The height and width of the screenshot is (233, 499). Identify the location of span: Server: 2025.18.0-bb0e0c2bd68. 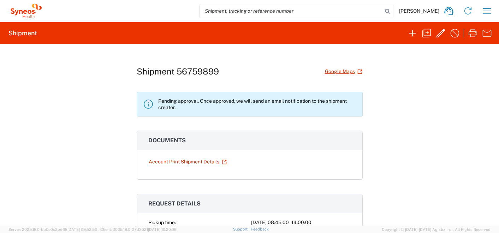
(53, 229).